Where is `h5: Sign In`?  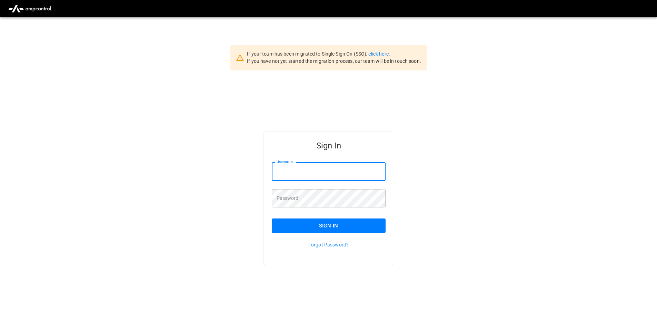
h5: Sign In is located at coordinates (329, 146).